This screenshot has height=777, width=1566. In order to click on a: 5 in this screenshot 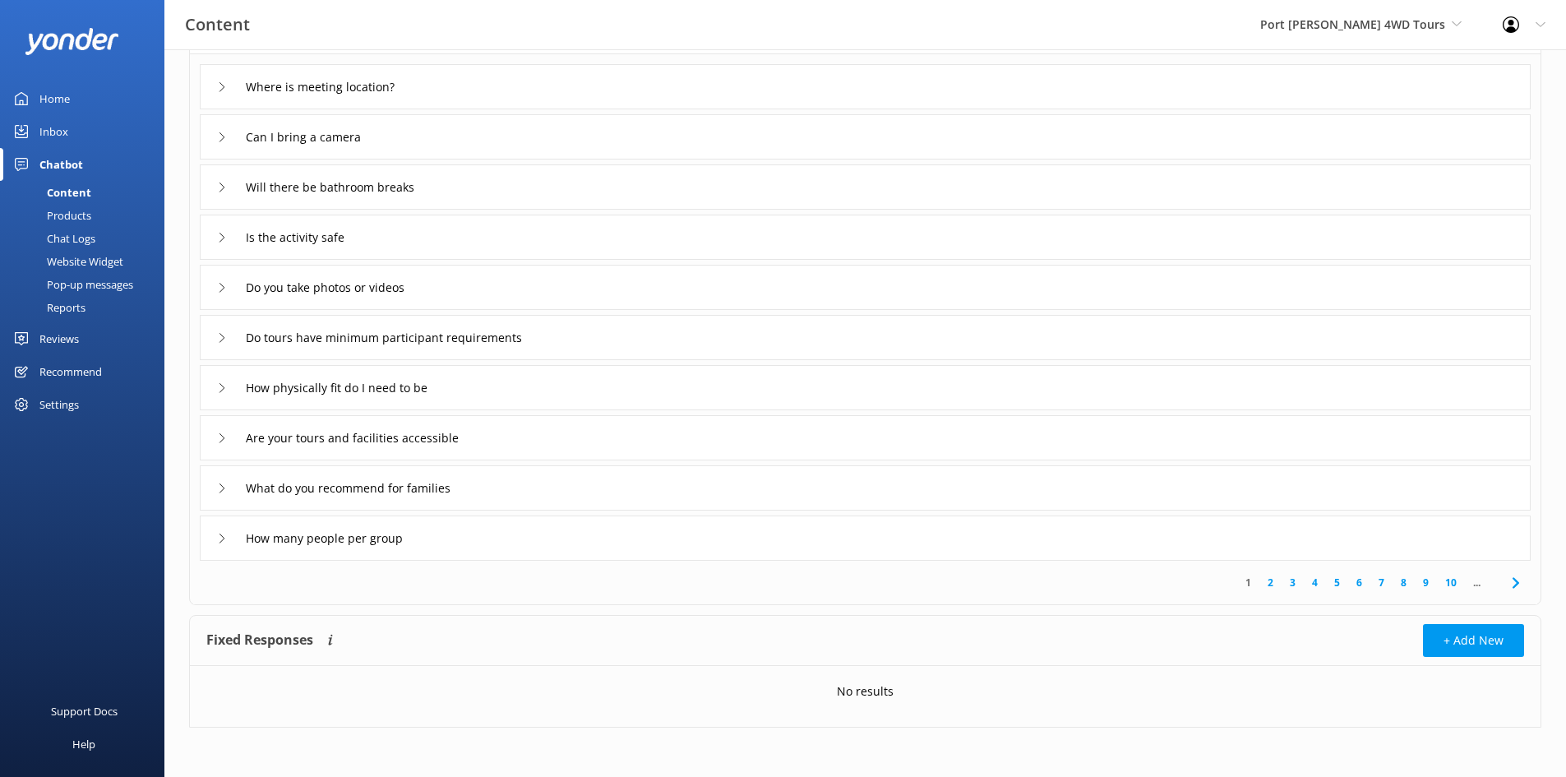, I will do `click(1336, 582)`.